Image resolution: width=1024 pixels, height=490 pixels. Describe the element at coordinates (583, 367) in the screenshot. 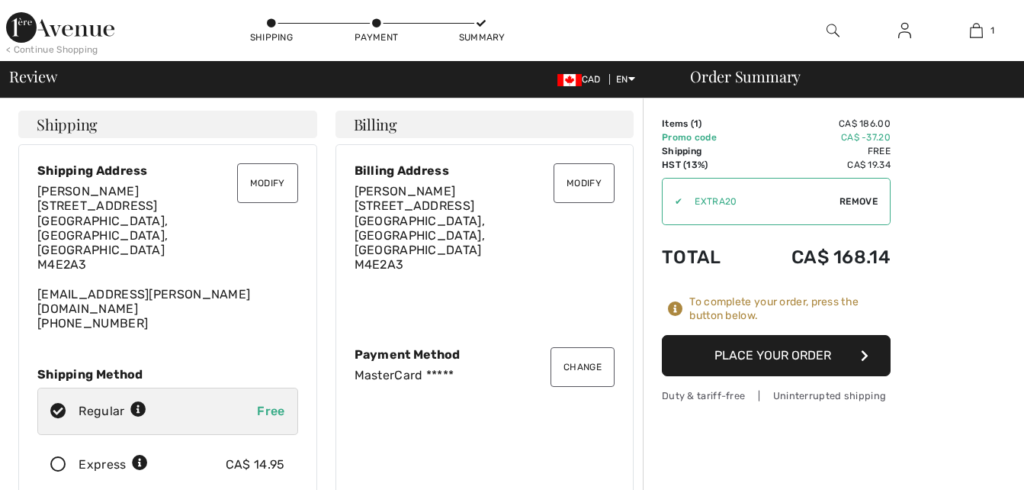

I see `button: Change` at that location.